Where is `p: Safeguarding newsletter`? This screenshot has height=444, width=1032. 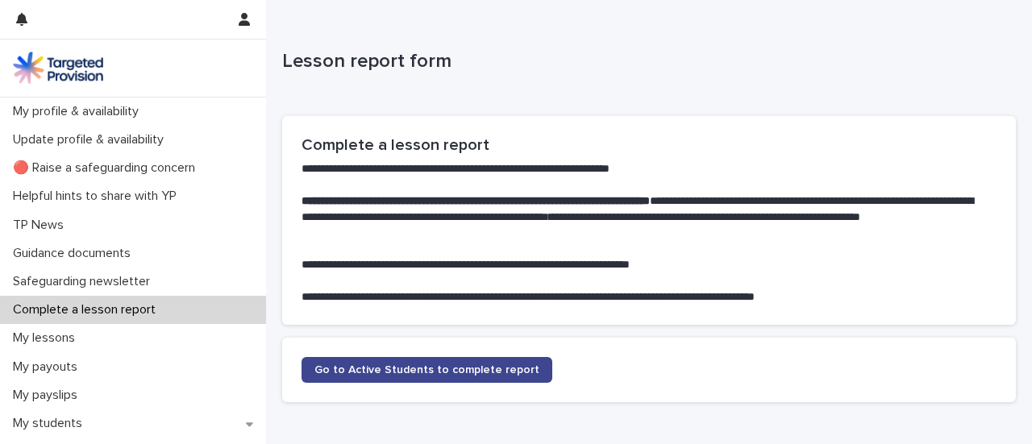 p: Safeguarding newsletter is located at coordinates (85, 281).